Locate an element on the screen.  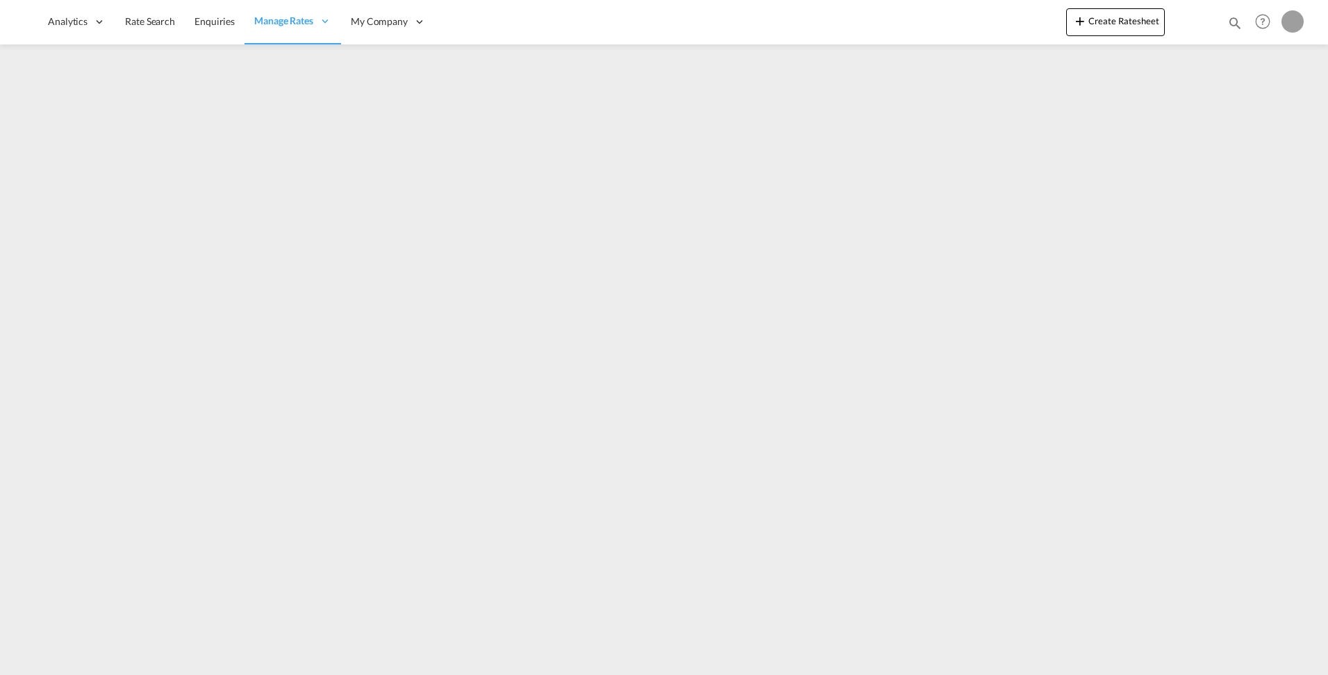
md-icon: icon-magnify is located at coordinates (1235, 23).